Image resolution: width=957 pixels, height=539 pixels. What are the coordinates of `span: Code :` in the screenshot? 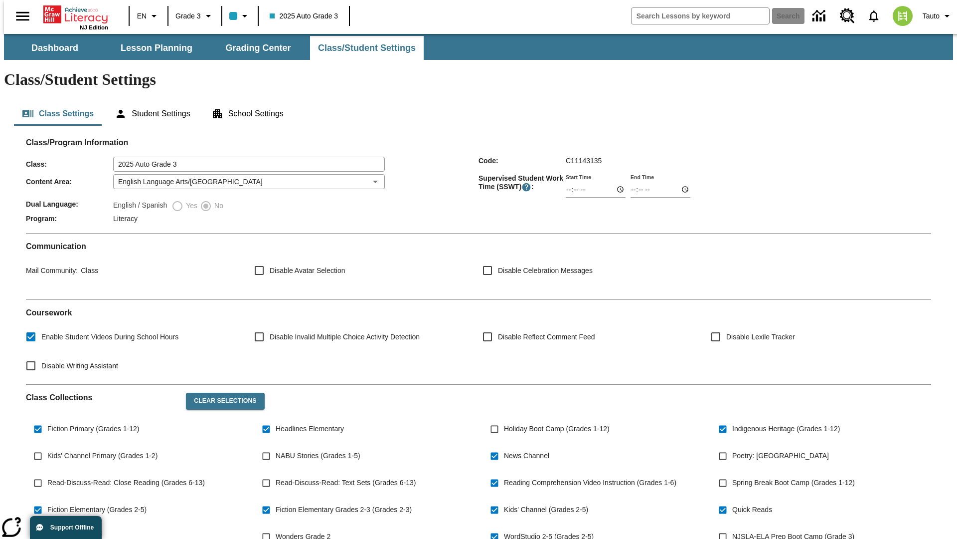 It's located at (522, 161).